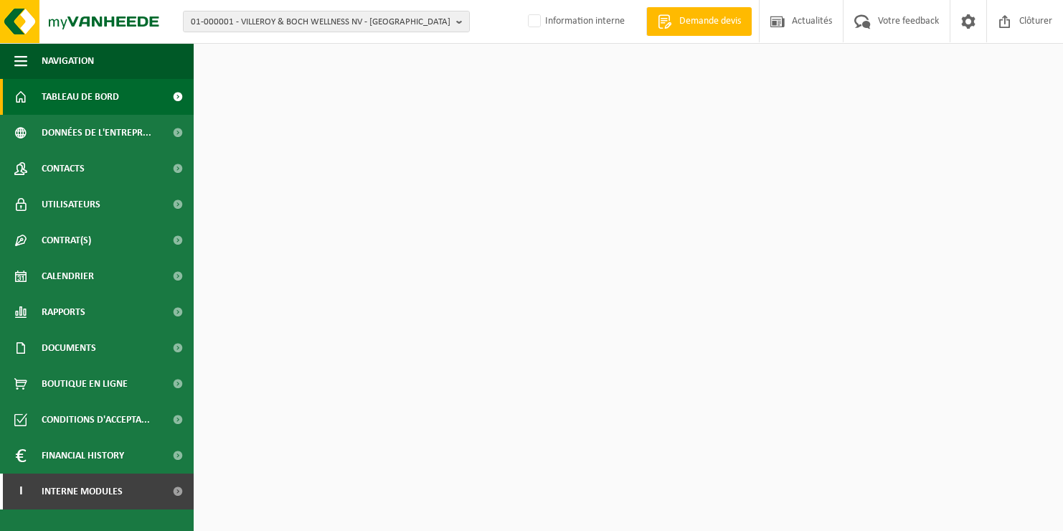 The height and width of the screenshot is (531, 1063). Describe the element at coordinates (67, 276) in the screenshot. I see `span: Calendrier` at that location.